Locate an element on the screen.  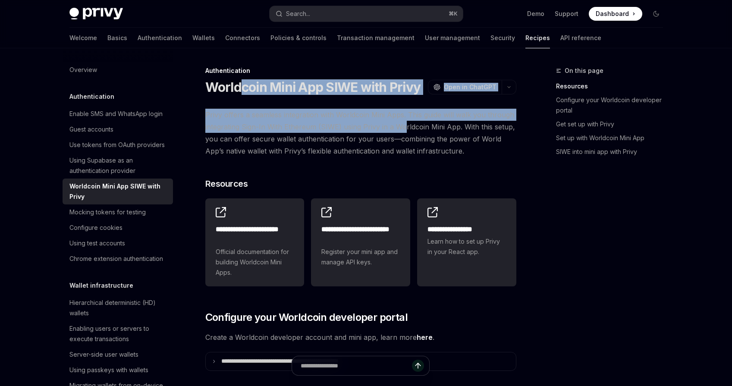
h5: Authentication is located at coordinates (92, 97).